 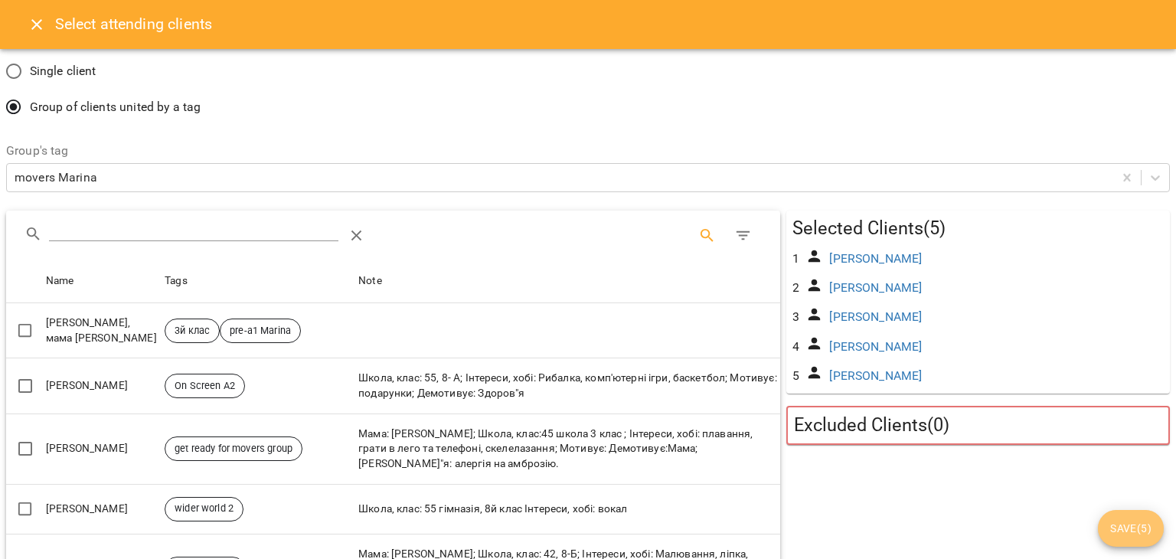 What do you see at coordinates (192, 331) in the screenshot?
I see `span: 3й клас` at bounding box center [192, 331].